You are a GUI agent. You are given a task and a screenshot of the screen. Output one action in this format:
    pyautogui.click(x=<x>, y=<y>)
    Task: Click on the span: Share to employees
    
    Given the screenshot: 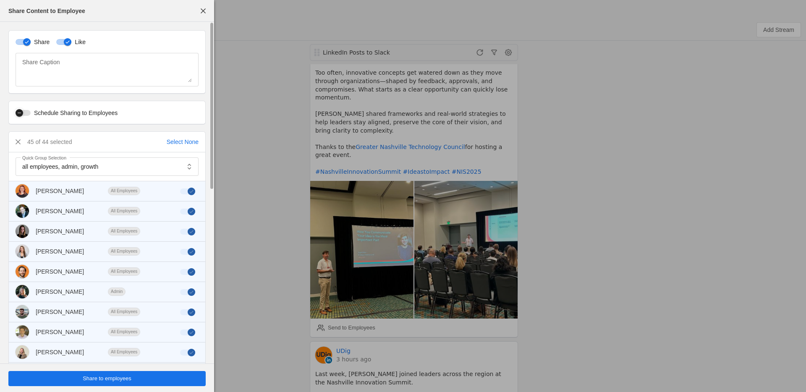 What is the action you would take?
    pyautogui.click(x=107, y=379)
    